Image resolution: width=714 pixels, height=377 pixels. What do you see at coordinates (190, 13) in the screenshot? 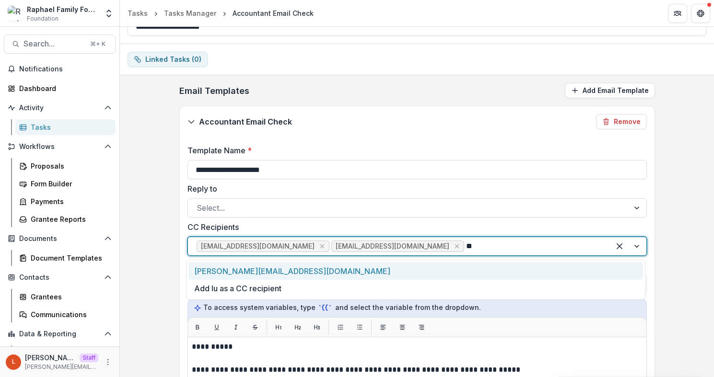
I see `div: Tasks Manager` at bounding box center [190, 13].